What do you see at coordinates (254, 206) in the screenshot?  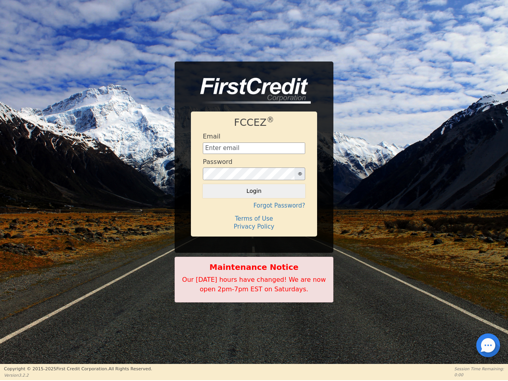 I see `h4: Forgot Password?` at bounding box center [254, 206].